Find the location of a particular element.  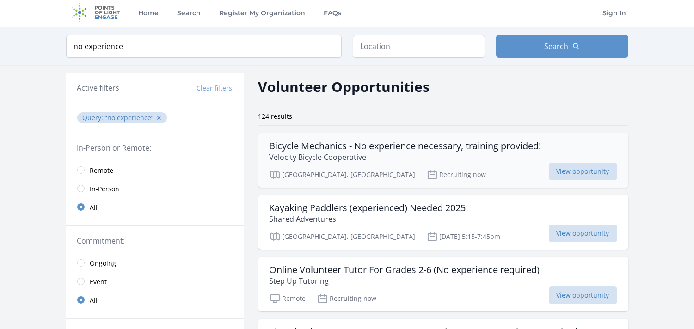

h3: Kayaking Paddlers (experienced) Needed 2025 is located at coordinates (368, 208).